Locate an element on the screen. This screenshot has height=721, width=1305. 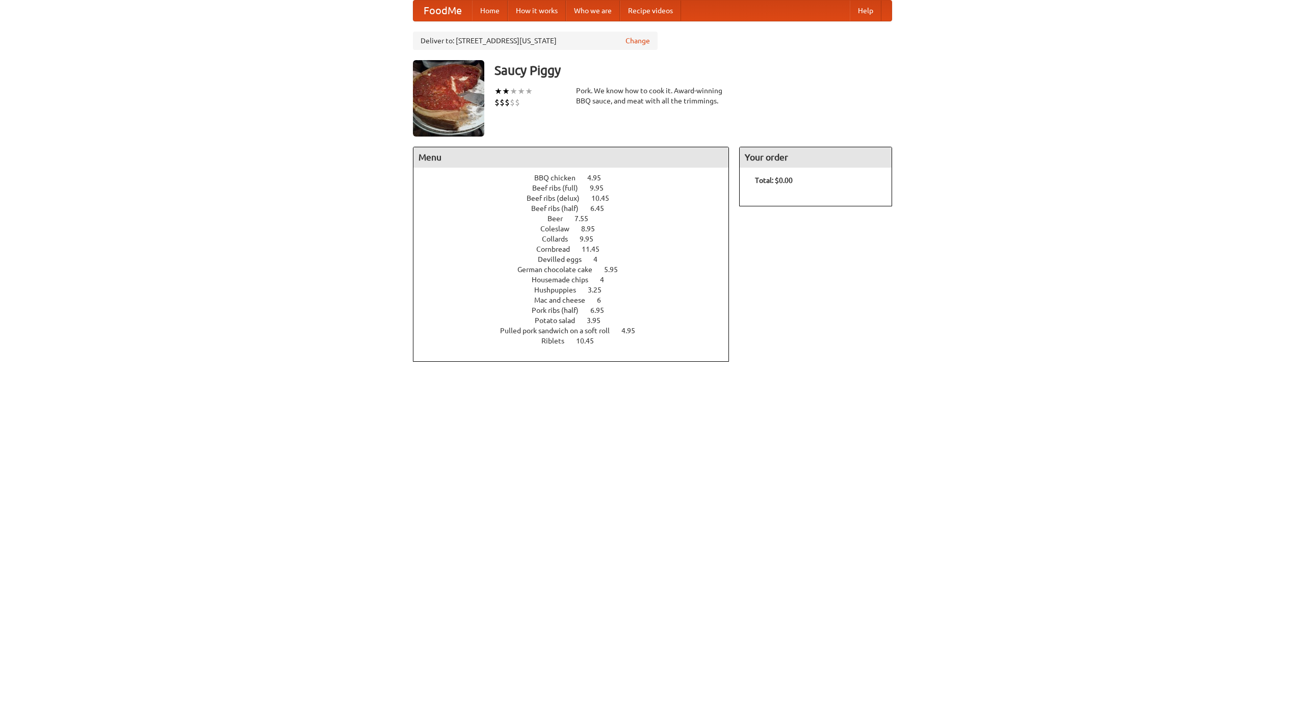
span: 6 is located at coordinates (604, 300).